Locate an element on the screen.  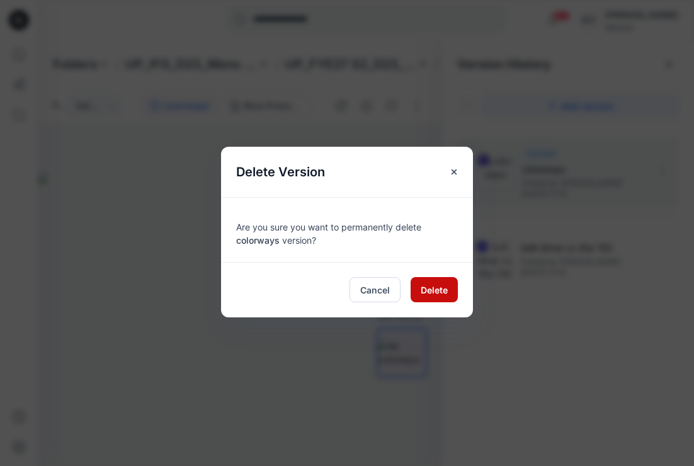
h5: Delete Version is located at coordinates (280, 172).